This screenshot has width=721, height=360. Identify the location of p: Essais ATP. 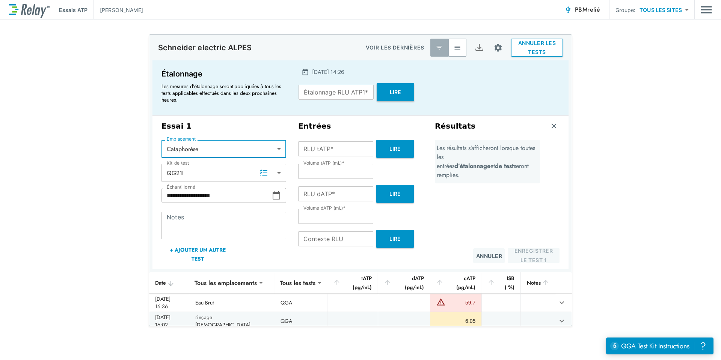
(73, 10).